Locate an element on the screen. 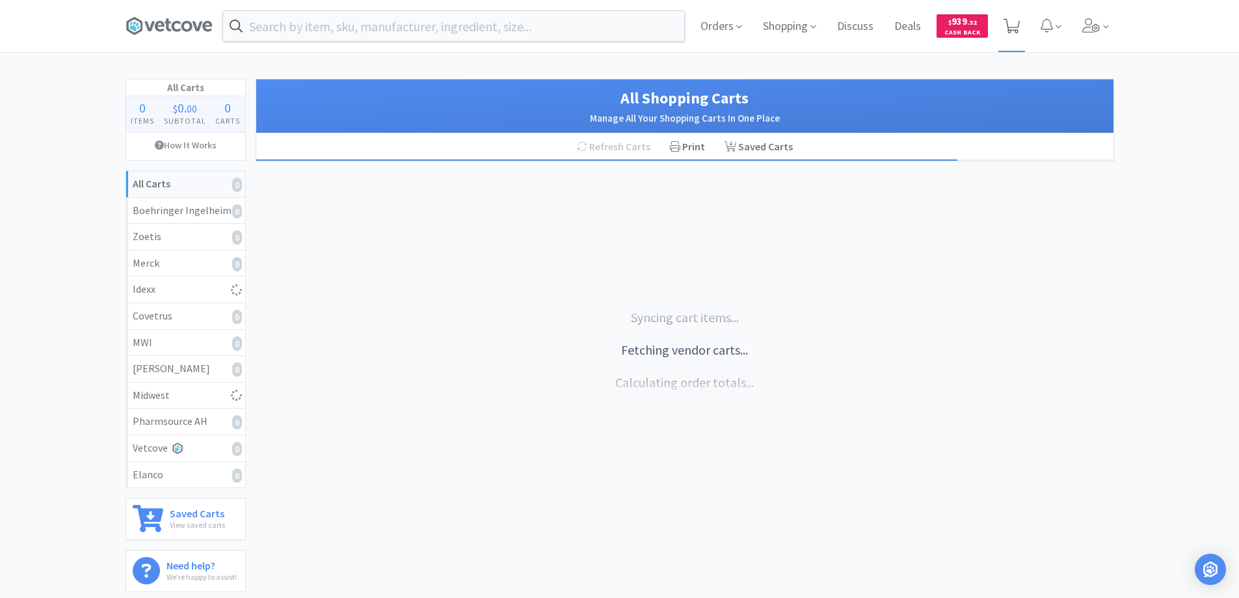  p: We're happy to assist! is located at coordinates (202, 576).